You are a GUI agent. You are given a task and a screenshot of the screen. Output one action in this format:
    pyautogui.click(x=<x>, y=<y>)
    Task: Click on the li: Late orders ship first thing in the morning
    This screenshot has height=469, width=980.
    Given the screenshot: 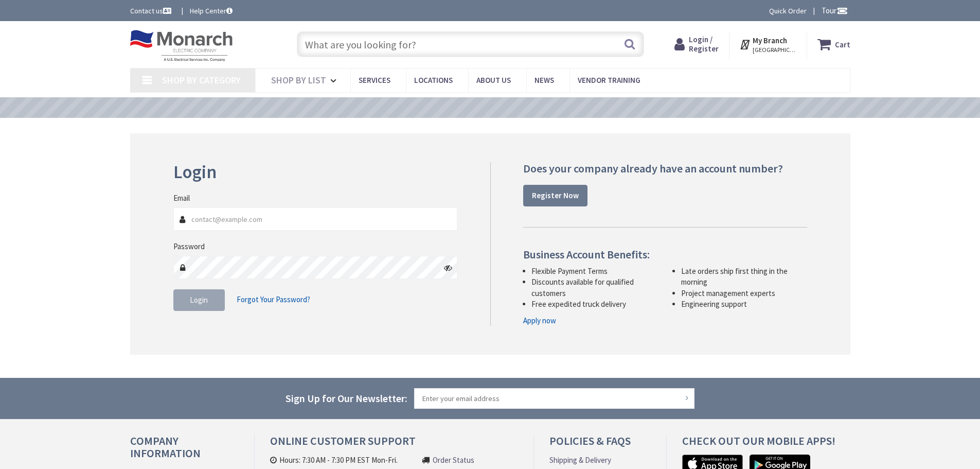 What is the action you would take?
    pyautogui.click(x=744, y=276)
    